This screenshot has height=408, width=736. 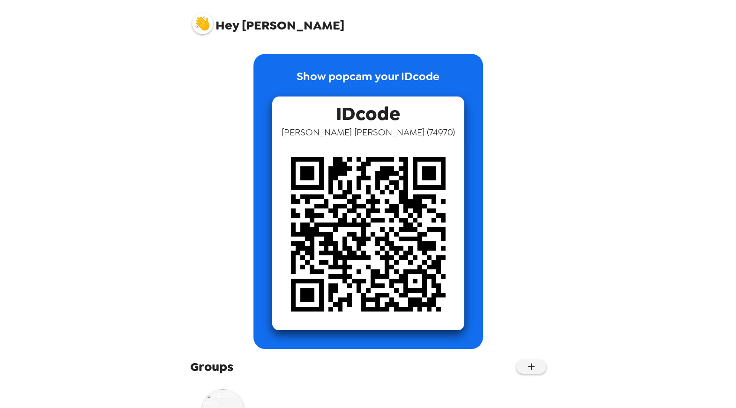 I want to click on span: Groups, so click(x=212, y=367).